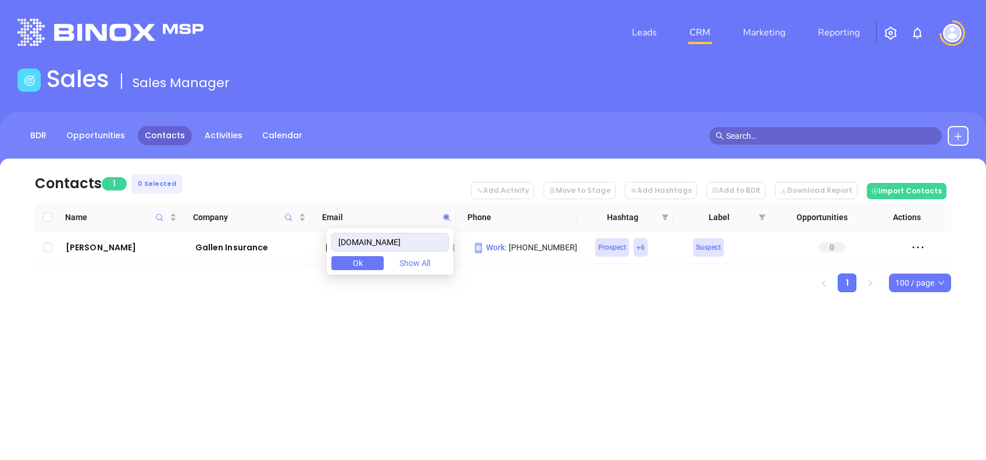 Image resolution: width=986 pixels, height=460 pixels. Describe the element at coordinates (38, 135) in the screenshot. I see `a: BDR` at that location.